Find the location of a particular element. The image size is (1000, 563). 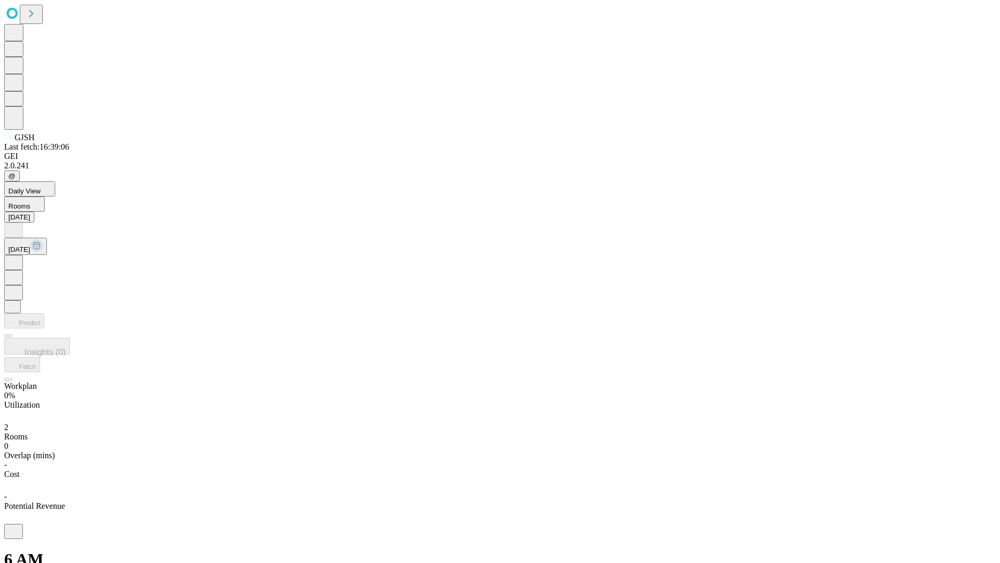

span: Cost is located at coordinates (11, 473).